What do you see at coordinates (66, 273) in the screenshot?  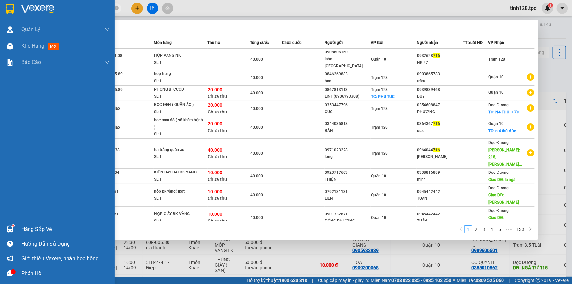 I see `div: Phản hồi` at bounding box center [66, 273].